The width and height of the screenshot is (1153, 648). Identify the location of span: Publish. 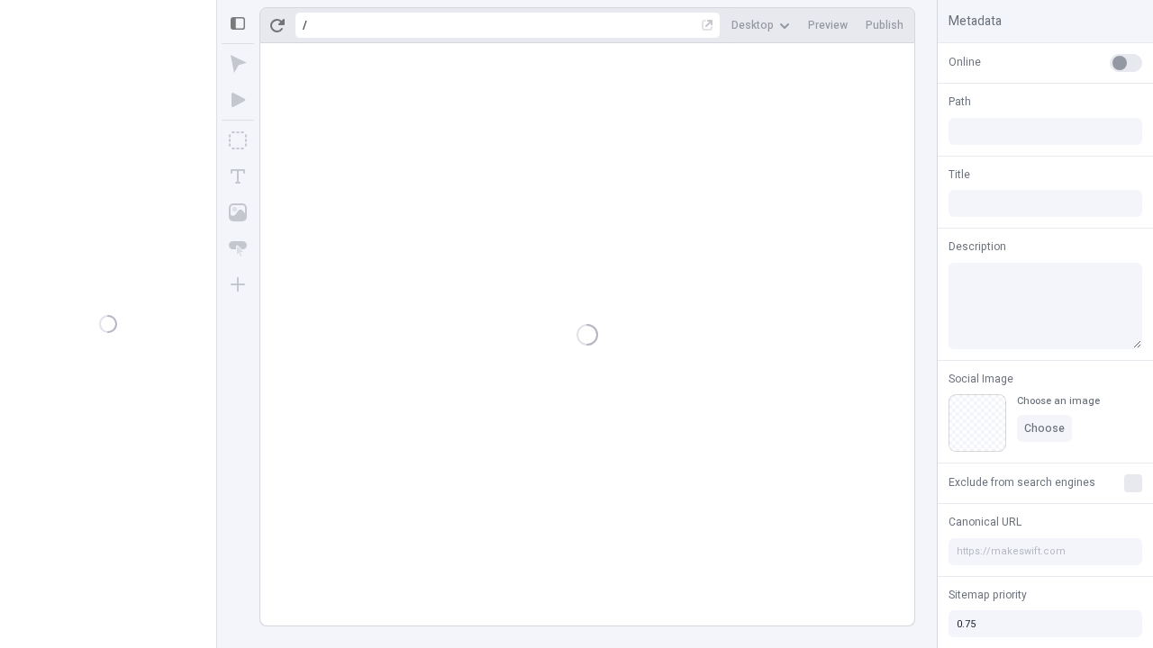
(884, 25).